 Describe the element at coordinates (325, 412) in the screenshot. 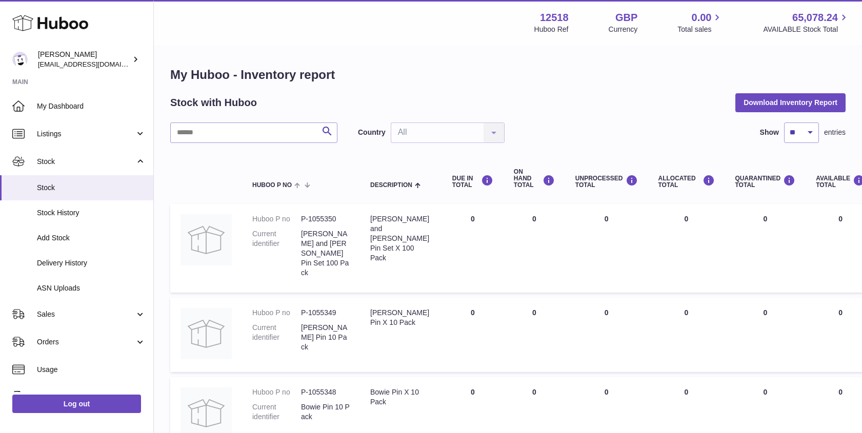

I see `dd: Bowie Pin 10 Pack` at that location.